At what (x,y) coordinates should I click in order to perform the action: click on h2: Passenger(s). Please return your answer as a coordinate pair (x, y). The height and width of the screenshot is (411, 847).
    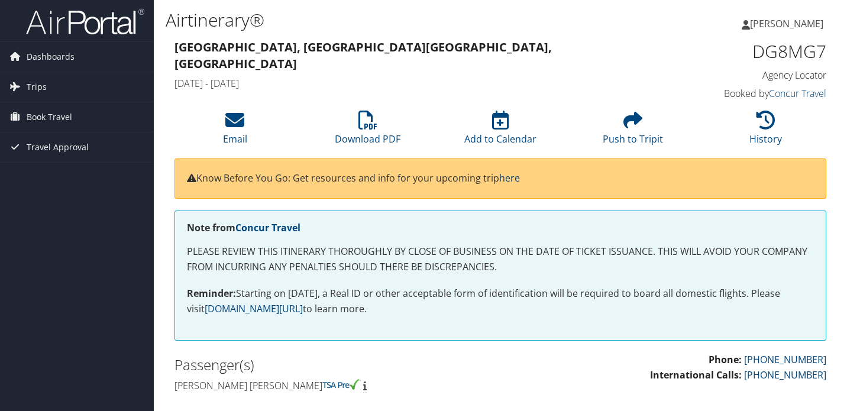
    Looking at the image, I should click on (333, 365).